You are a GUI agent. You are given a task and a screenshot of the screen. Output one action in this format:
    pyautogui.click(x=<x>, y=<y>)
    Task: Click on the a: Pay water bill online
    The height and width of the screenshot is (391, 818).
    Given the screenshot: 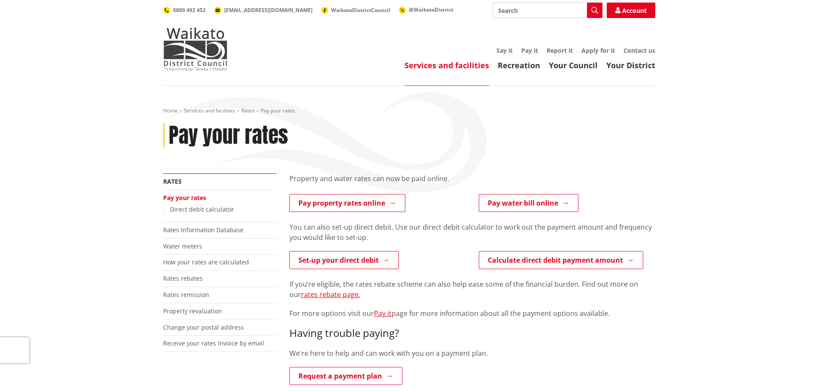 What is the action you would take?
    pyautogui.click(x=529, y=203)
    